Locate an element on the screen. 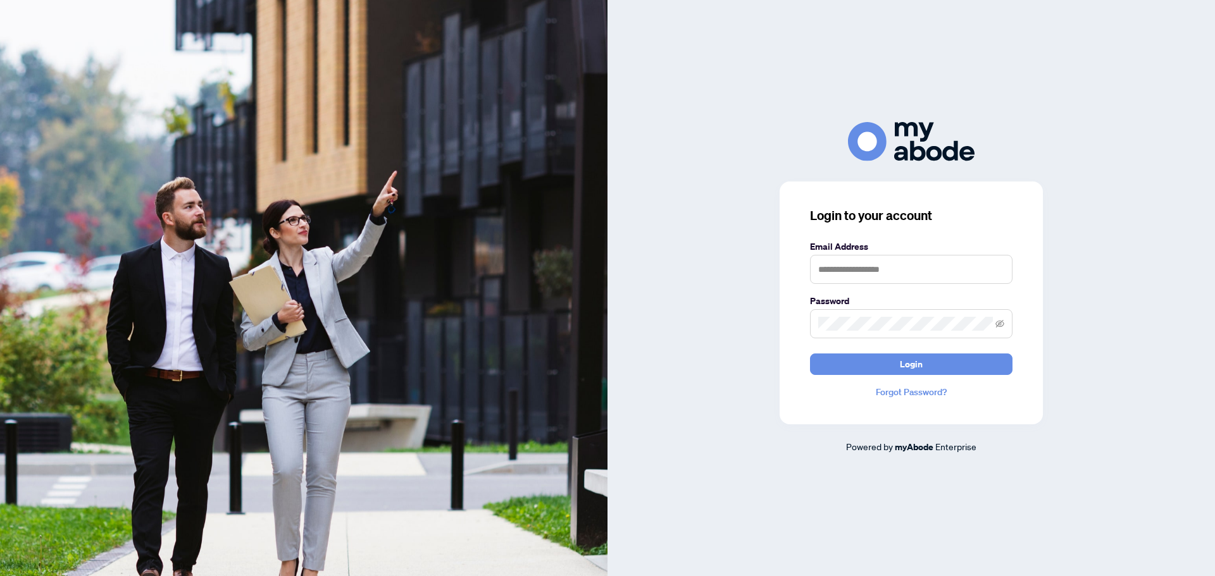 The width and height of the screenshot is (1215, 576). span: eye-invisible is located at coordinates (1000, 324).